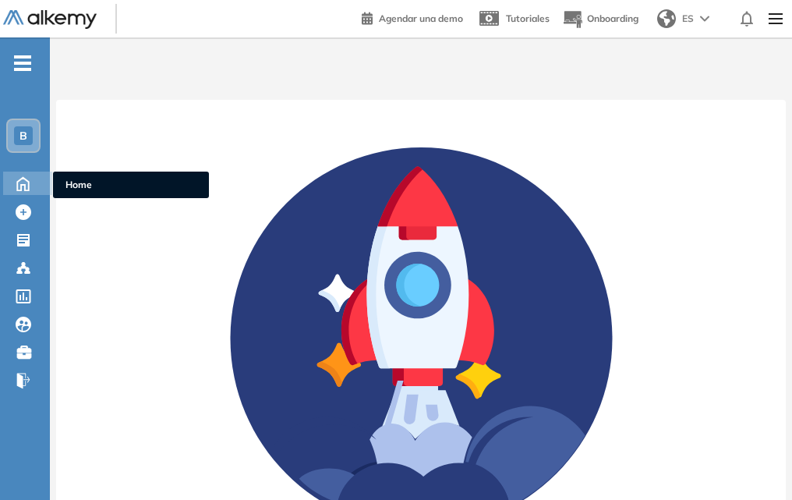 The image size is (792, 500). What do you see at coordinates (131, 185) in the screenshot?
I see `span: Home` at bounding box center [131, 185].